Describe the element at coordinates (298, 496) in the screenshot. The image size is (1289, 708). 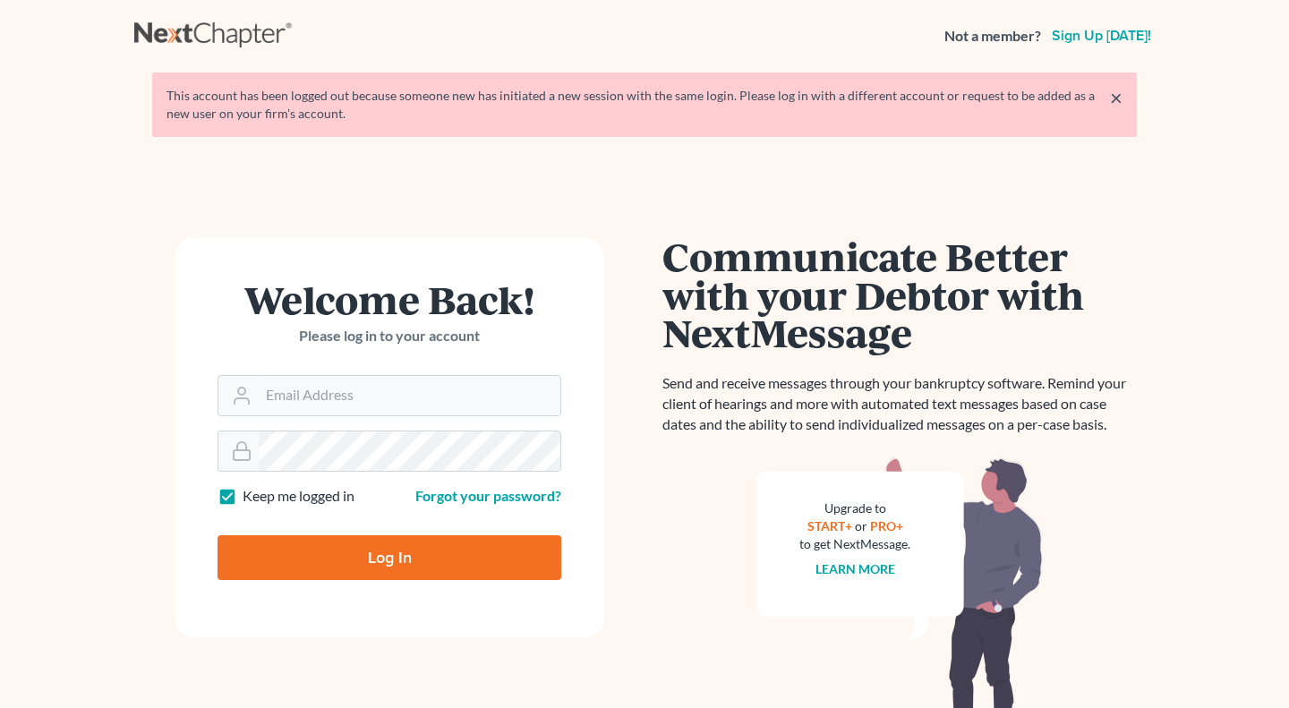
I see `label: Keep me logged in` at that location.